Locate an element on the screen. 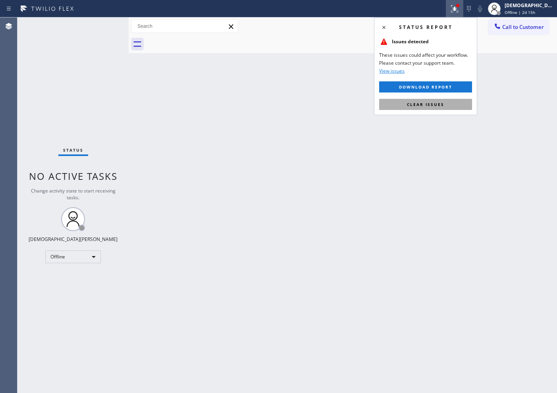  span: Status is located at coordinates (73, 150).